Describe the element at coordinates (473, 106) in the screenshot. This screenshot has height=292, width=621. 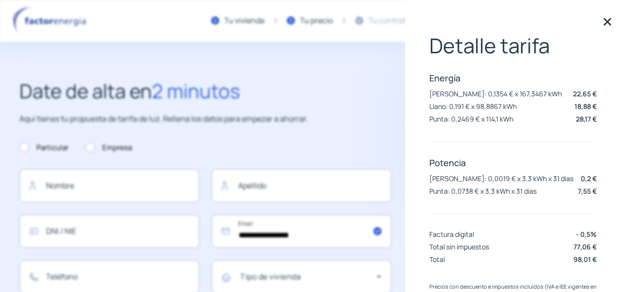
I see `p: Llano: 0,191 € x 98,8867 kWh` at that location.